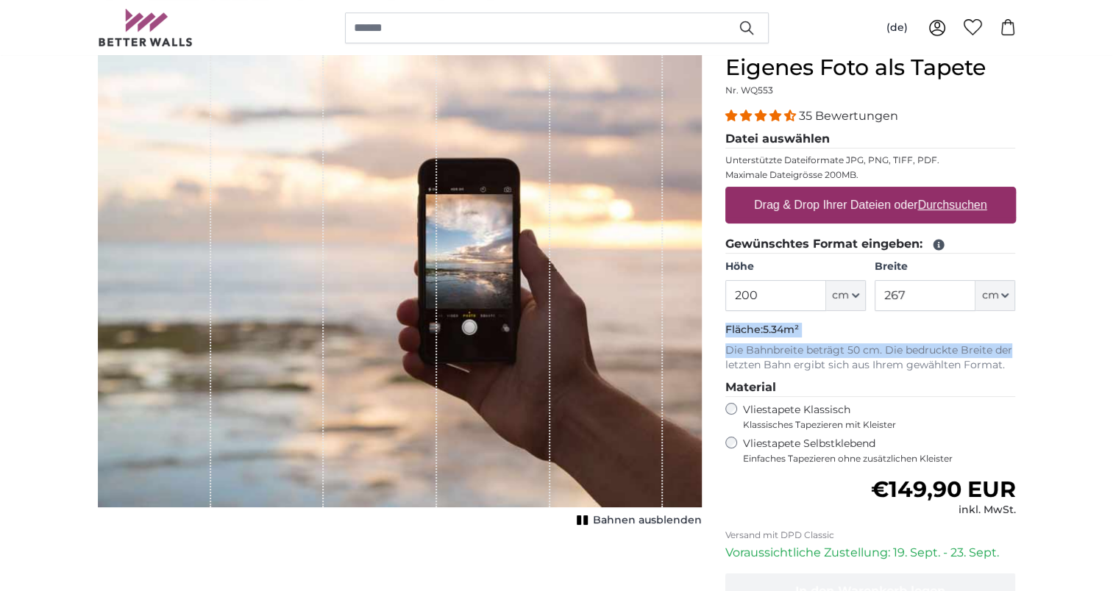  I want to click on label: Höhe, so click(795, 267).